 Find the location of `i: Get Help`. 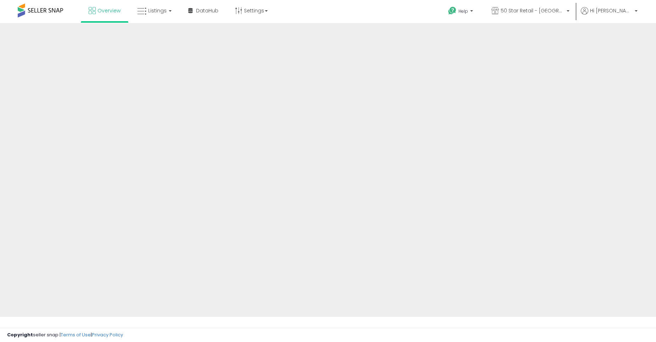

i: Get Help is located at coordinates (452, 11).